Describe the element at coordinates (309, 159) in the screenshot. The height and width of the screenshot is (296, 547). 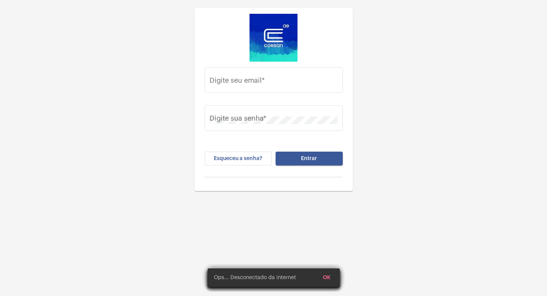
I see `button: Entrar` at that location.